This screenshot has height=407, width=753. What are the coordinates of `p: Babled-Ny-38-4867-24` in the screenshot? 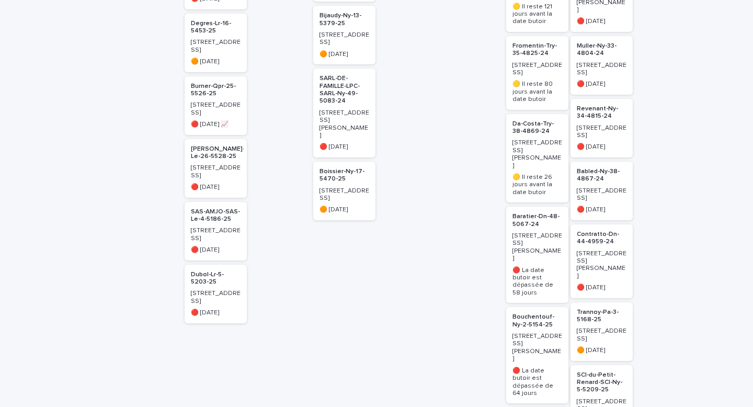 It's located at (601, 175).